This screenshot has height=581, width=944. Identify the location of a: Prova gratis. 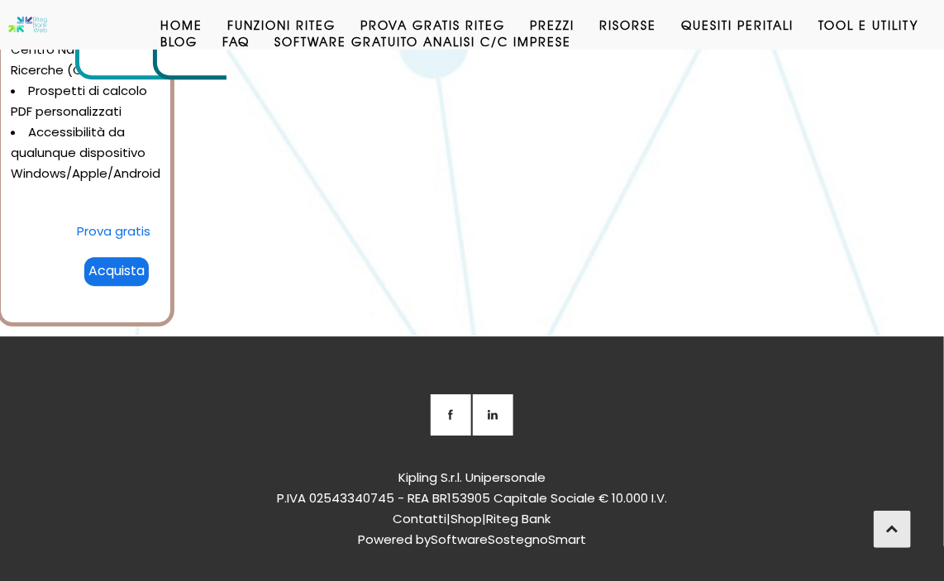
(113, 231).